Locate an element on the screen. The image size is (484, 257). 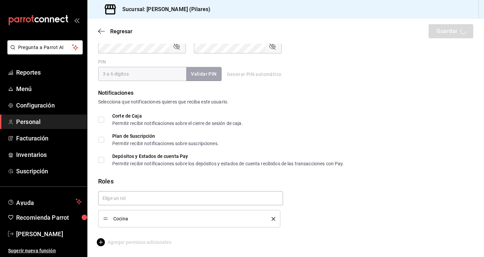
div: Permitir recibir notificaciones sobre el cierre de sesión de caja. is located at coordinates (177, 123).